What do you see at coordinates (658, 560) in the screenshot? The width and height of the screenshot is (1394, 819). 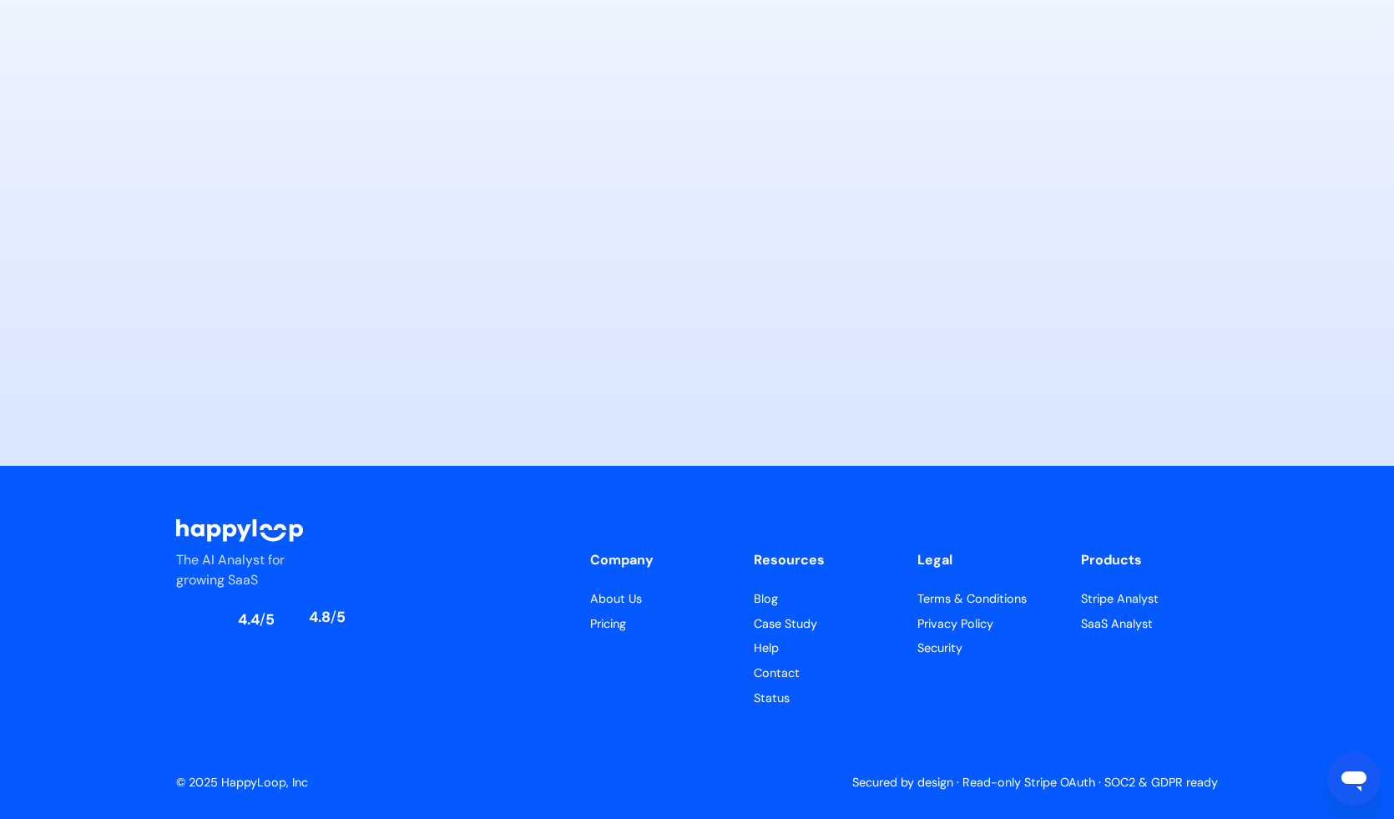 I see `div: Company` at bounding box center [658, 560].